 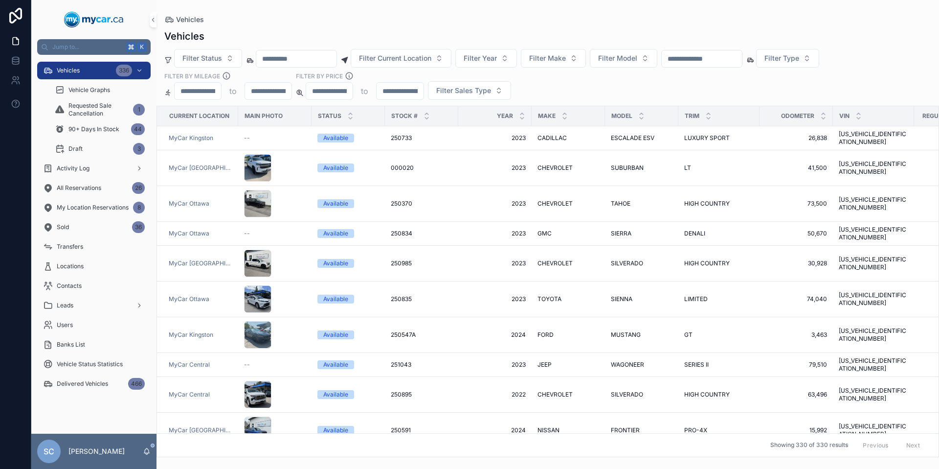 What do you see at coordinates (99, 110) in the screenshot?
I see `span: Requested Sale Cancellation` at bounding box center [99, 110].